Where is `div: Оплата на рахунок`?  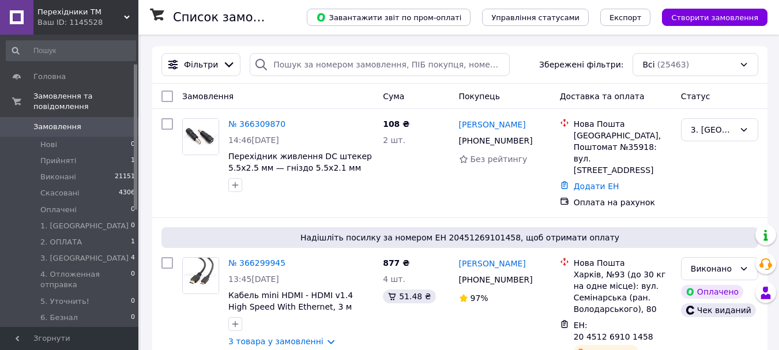
div: Оплата на рахунок is located at coordinates (623, 202).